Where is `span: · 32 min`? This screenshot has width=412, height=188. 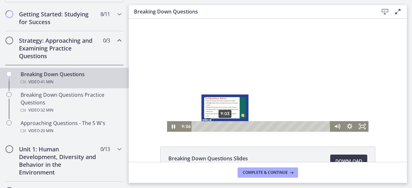
span: · 32 min is located at coordinates (46, 110).